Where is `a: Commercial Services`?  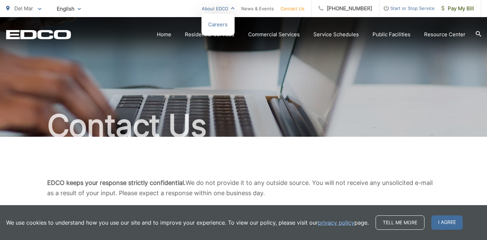
a: Commercial Services is located at coordinates (274, 35).